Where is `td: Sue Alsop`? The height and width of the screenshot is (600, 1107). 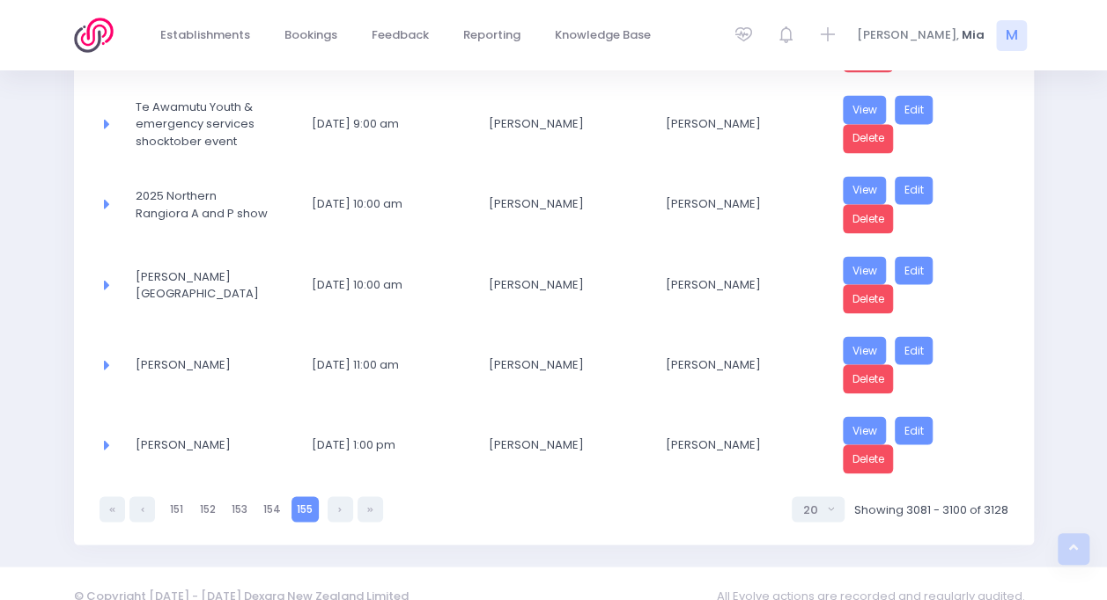 td: Sue Alsop is located at coordinates (565, 204).